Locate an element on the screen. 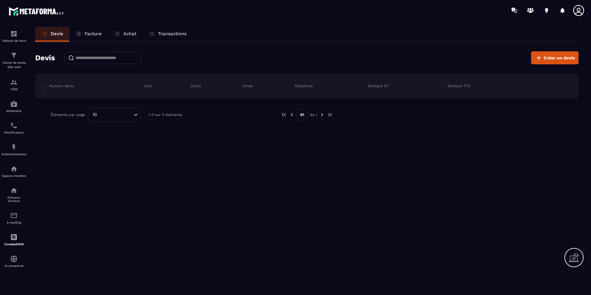  p: E-mailing is located at coordinates (14, 222).